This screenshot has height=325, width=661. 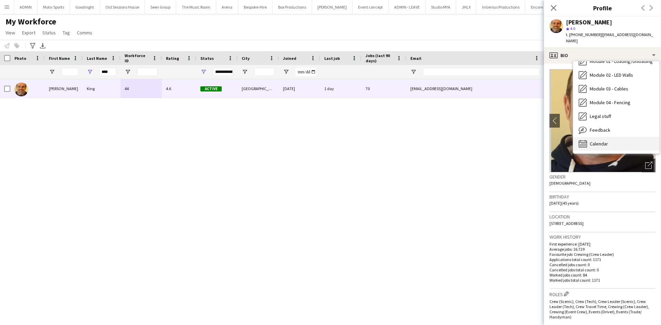 What do you see at coordinates (289, 58) in the screenshot?
I see `span: Joined` at bounding box center [289, 58].